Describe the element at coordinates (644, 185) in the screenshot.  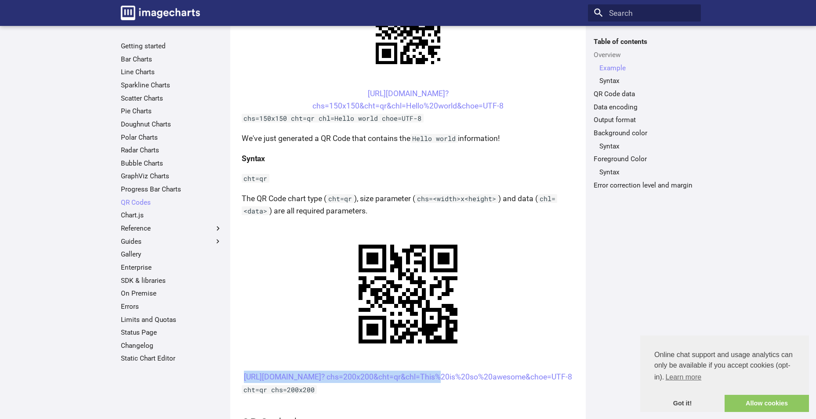
I see `a: Error correction level and margin` at that location.